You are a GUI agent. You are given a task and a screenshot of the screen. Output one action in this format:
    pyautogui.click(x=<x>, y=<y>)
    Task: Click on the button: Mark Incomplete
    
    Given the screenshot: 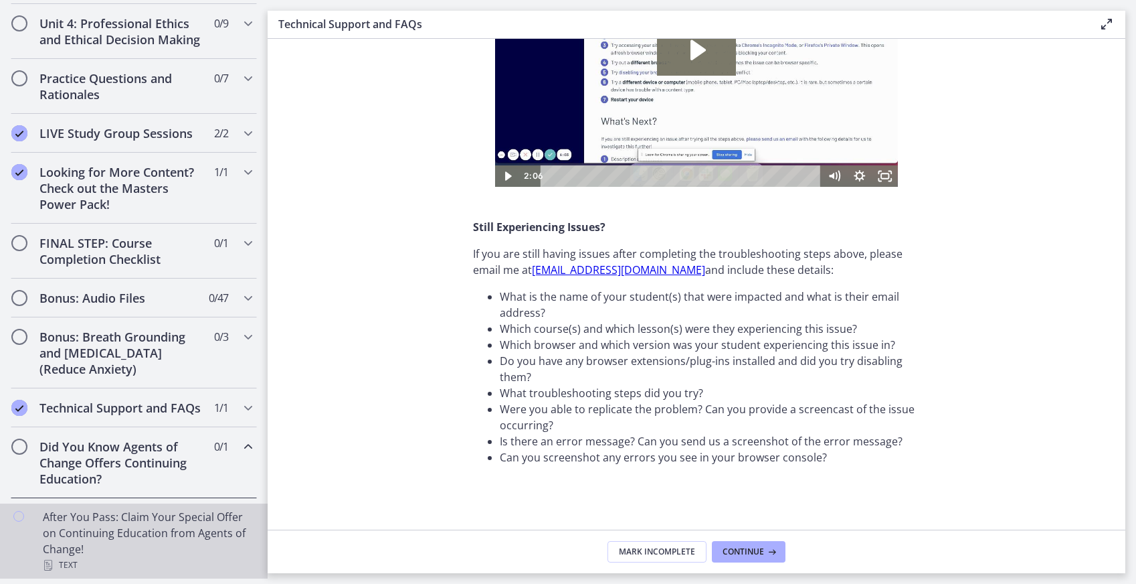 What is the action you would take?
    pyautogui.click(x=657, y=551)
    